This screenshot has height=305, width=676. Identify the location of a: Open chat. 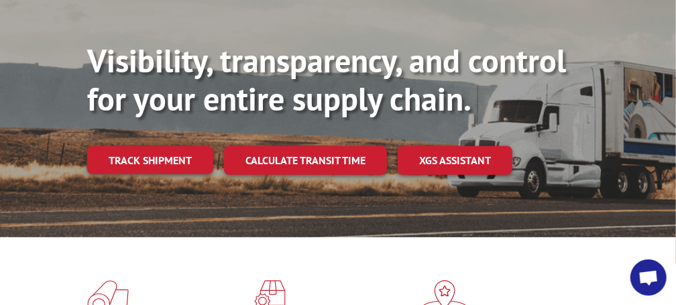
(648, 278).